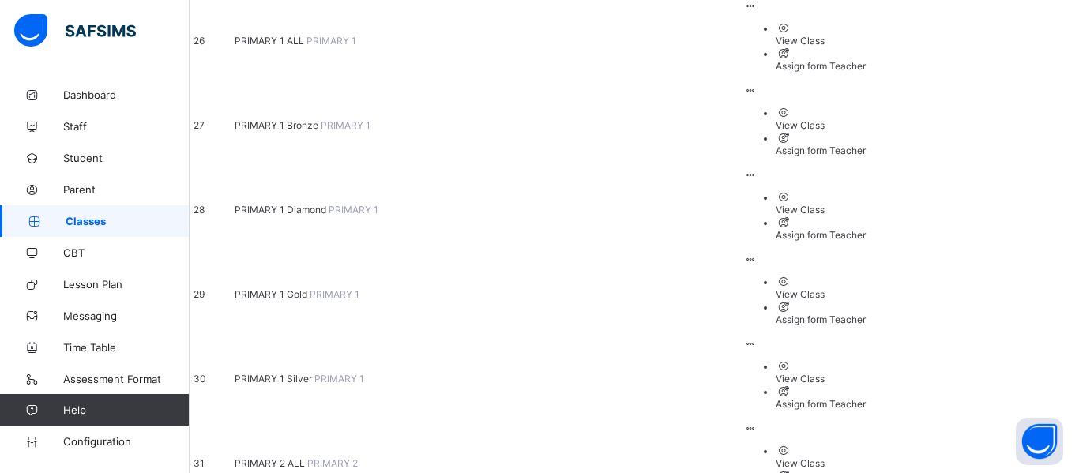 Image resolution: width=1079 pixels, height=473 pixels. What do you see at coordinates (127, 221) in the screenshot?
I see `span: Classes` at bounding box center [127, 221].